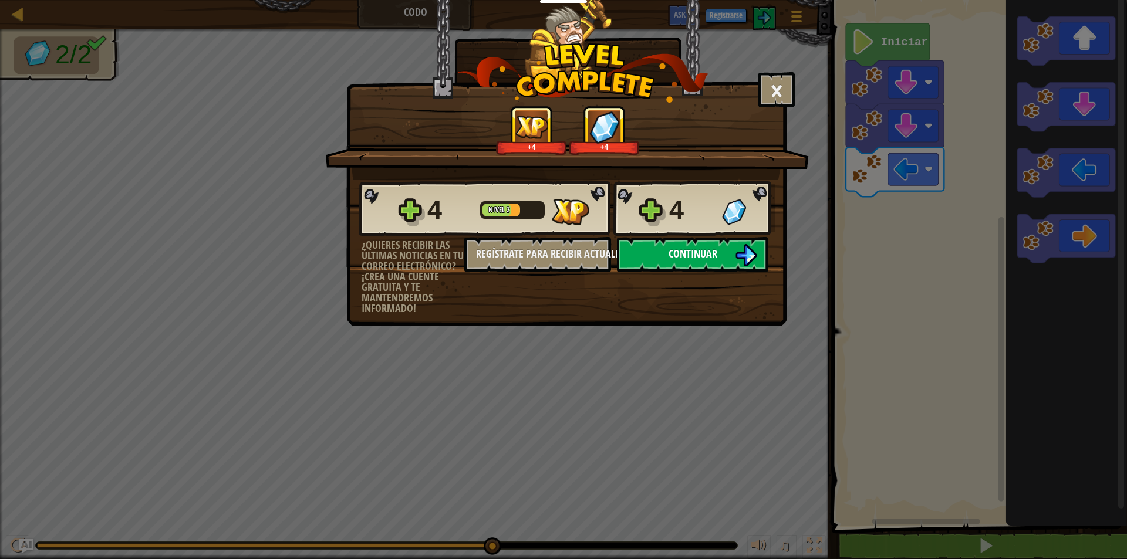 This screenshot has width=1127, height=559. Describe the element at coordinates (583, 73) in the screenshot. I see `img: level_complete.png` at that location.